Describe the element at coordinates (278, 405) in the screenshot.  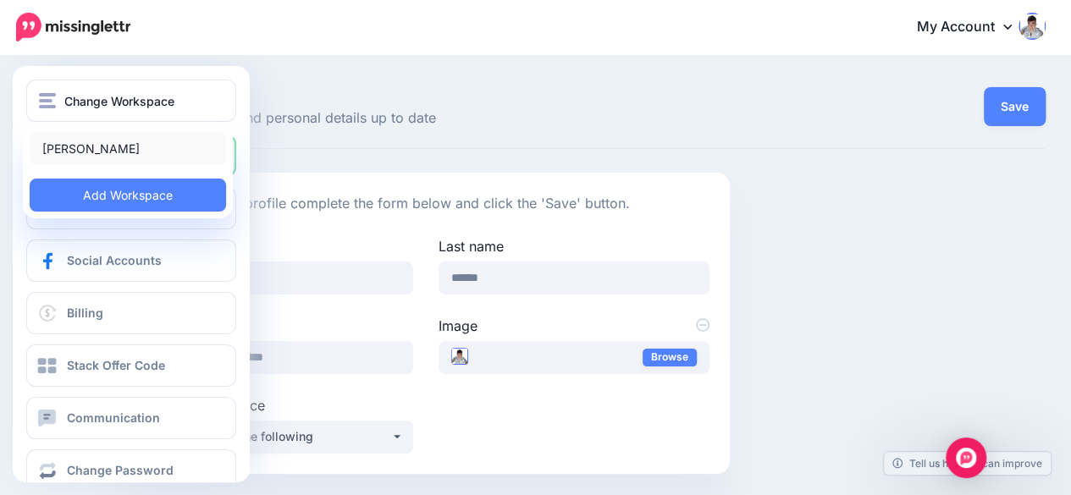
I see `label: Default Workspace` at that location.